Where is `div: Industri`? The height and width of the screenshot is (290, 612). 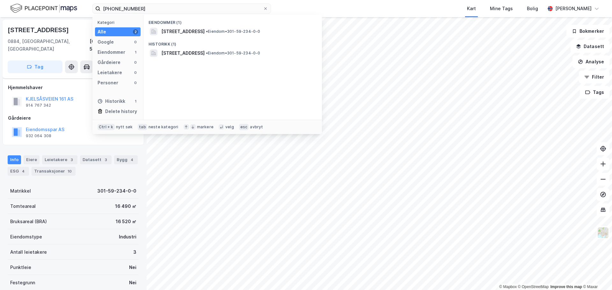 div: Industri is located at coordinates (127, 237).